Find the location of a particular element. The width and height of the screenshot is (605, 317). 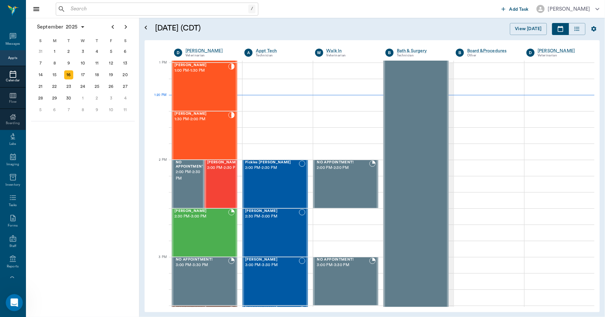

div: Tuesday, September 2, 2025 is located at coordinates (69, 52).